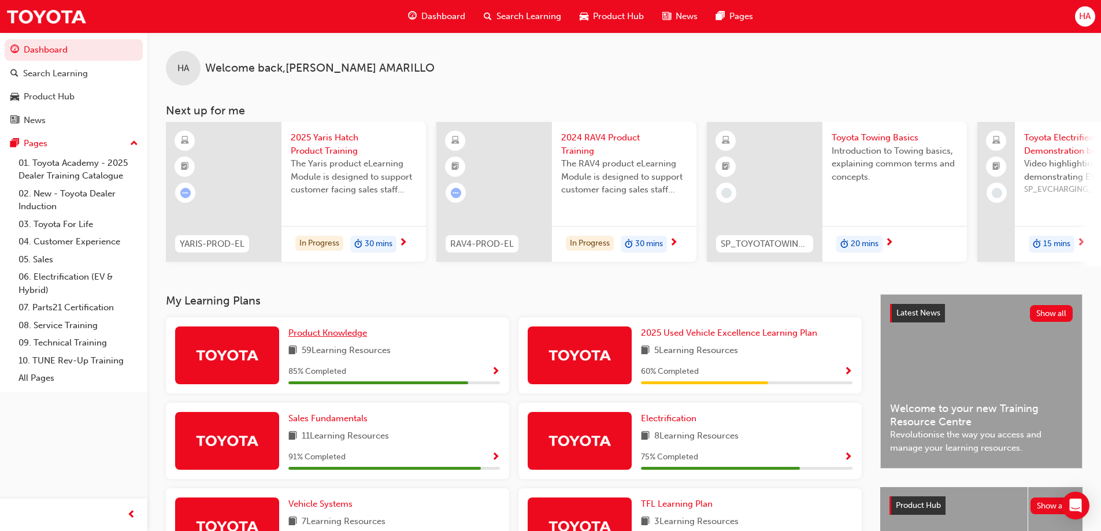  I want to click on span: search-icon, so click(14, 74).